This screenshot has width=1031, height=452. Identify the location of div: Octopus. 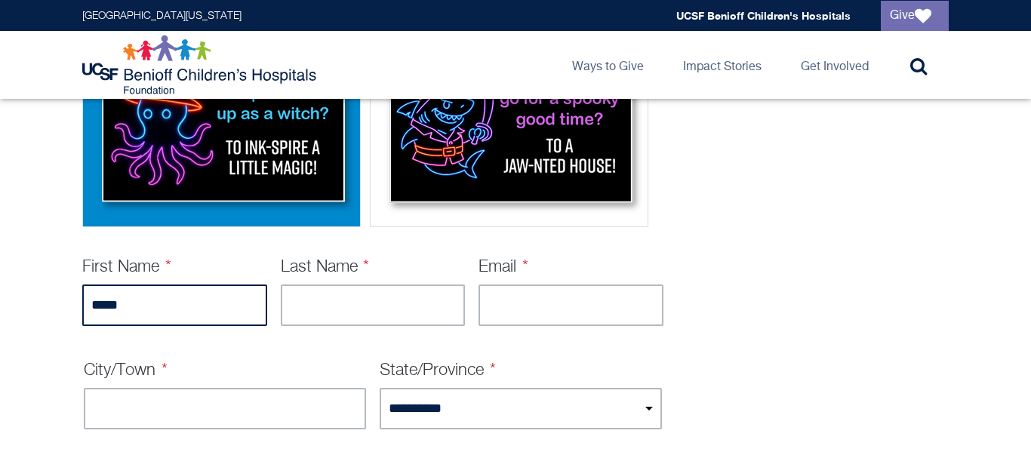
(221, 127).